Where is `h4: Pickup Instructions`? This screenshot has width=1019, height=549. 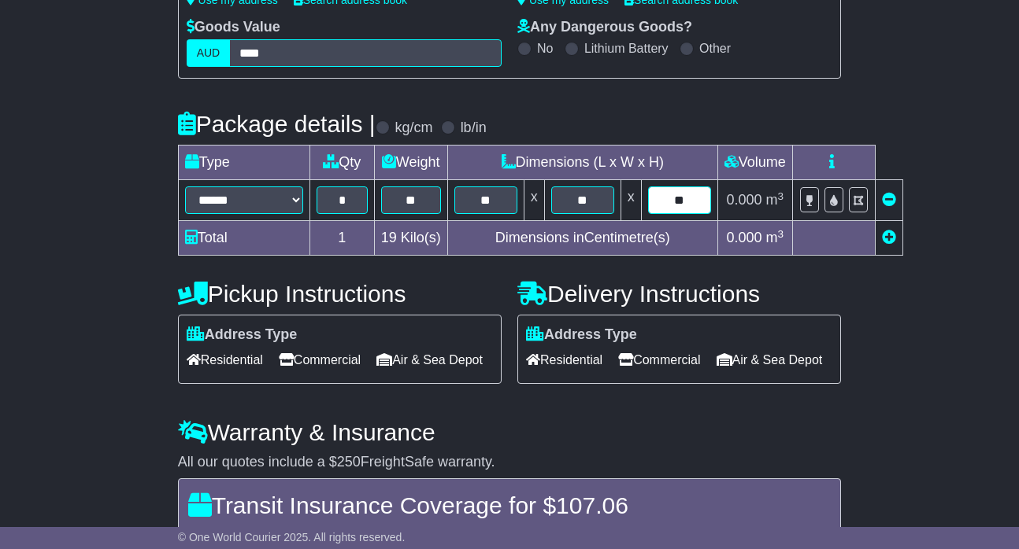
h4: Pickup Instructions is located at coordinates (339, 294).